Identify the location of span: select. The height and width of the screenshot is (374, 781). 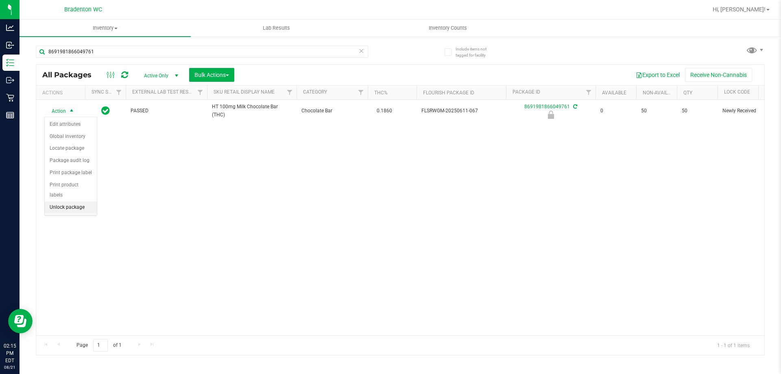
(72, 111).